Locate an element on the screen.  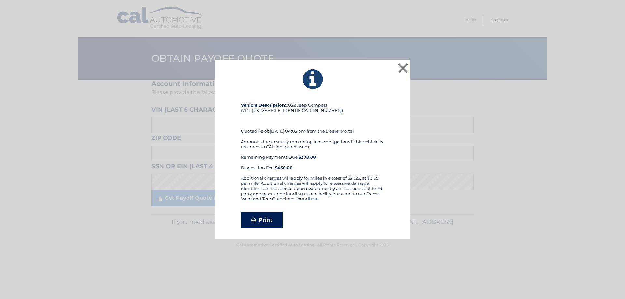
div: Amounts due to satisfy remaining lease obligations if this vehicle is returned to CAL (not purcha... is located at coordinates (312, 155).